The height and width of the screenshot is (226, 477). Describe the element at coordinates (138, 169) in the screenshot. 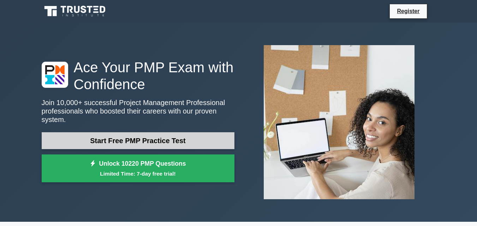

I see `a: Unlock 10220 PMP QuestionsLimited Time: 7-day free trial!` at that location.